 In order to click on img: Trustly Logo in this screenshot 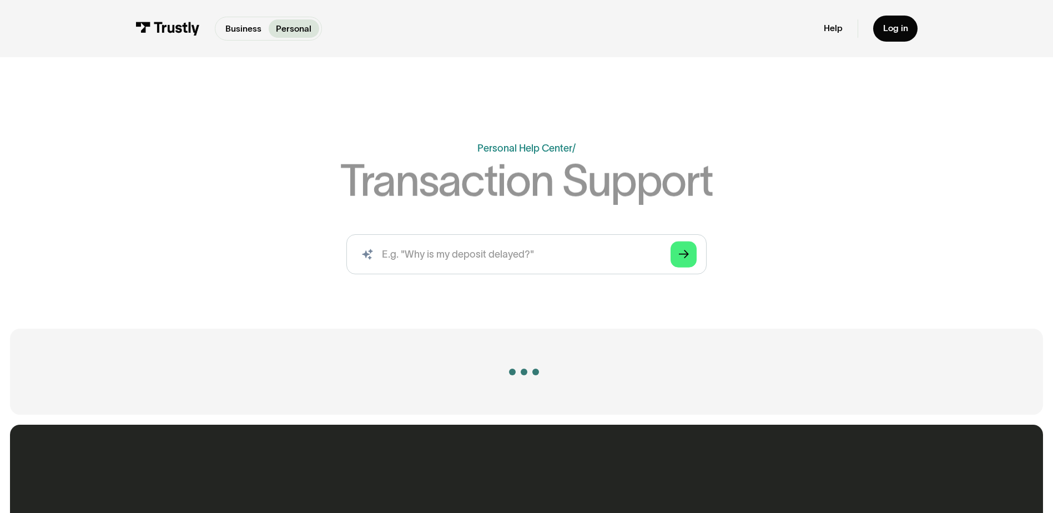, I will do `click(168, 28)`.